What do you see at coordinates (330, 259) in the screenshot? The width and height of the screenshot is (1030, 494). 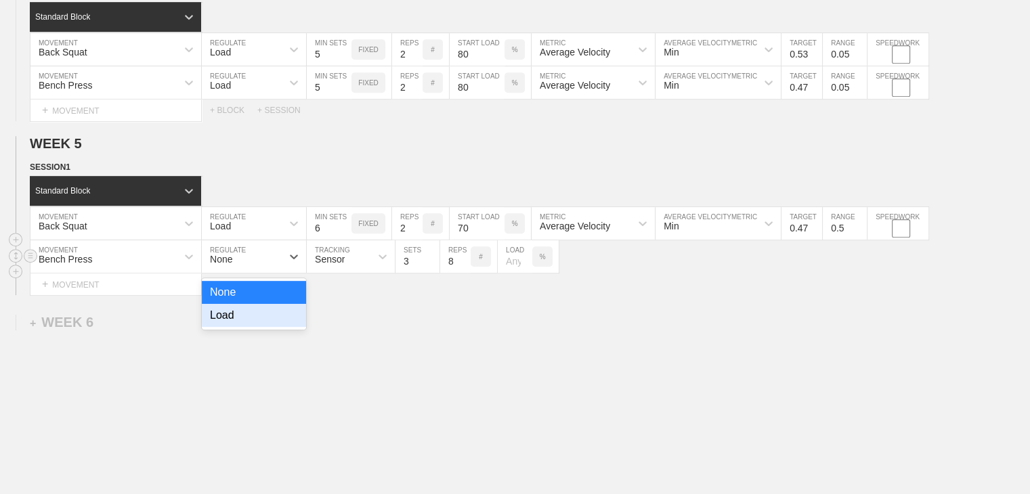 I see `div: Sensor` at bounding box center [330, 259].